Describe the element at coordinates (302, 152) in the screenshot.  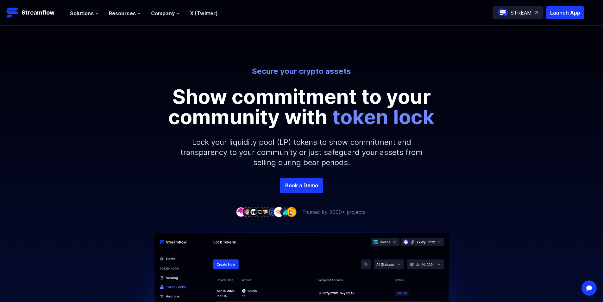
I see `p: Lock your liquidity pool (LP) tokens to show commitment and transparency to your community or jus...` at that location.